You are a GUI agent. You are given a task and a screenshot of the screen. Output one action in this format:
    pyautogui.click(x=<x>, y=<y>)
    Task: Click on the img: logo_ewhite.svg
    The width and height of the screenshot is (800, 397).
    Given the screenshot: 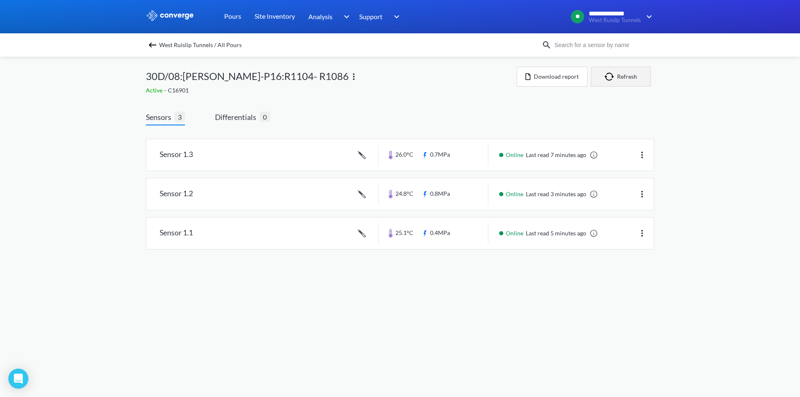 What is the action you would take?
    pyautogui.click(x=170, y=15)
    